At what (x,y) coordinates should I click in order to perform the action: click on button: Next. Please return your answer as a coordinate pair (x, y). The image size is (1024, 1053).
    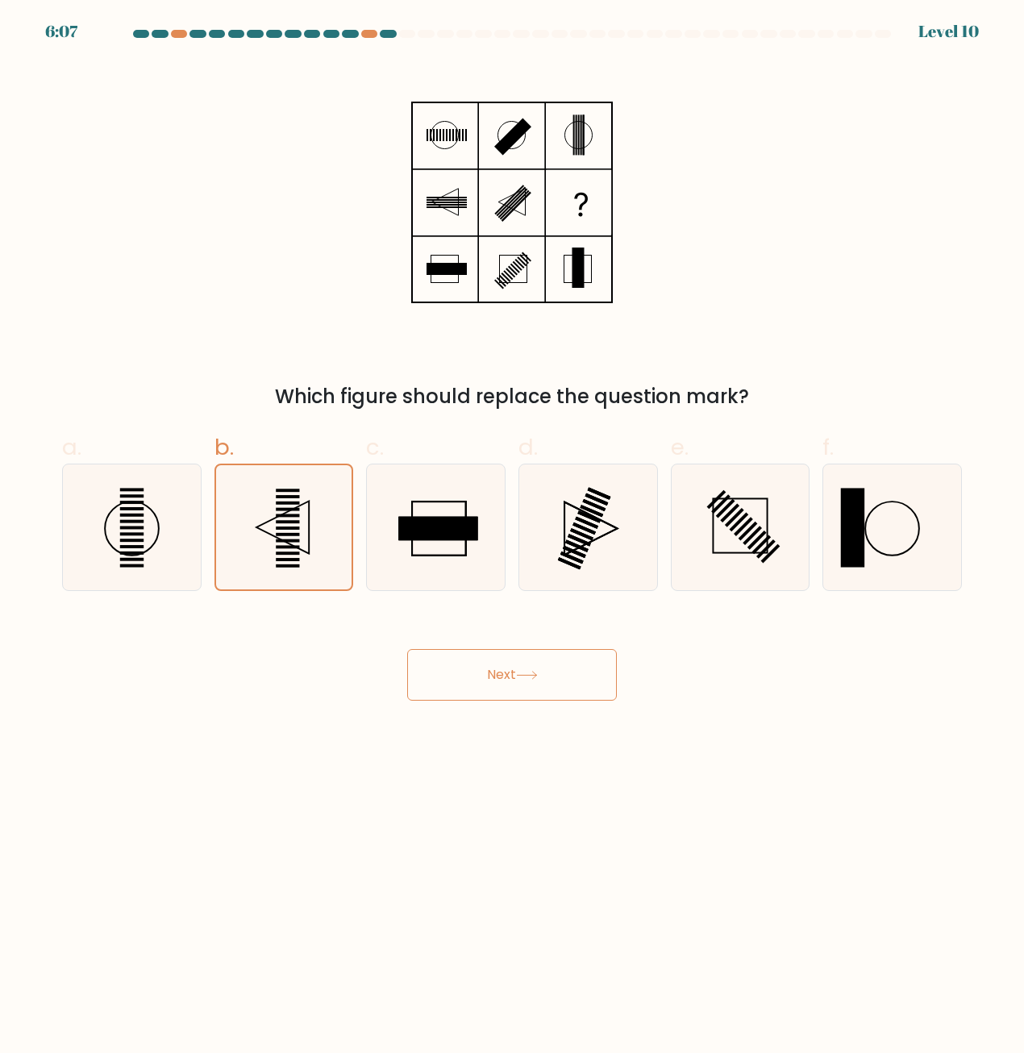
    Looking at the image, I should click on (512, 675).